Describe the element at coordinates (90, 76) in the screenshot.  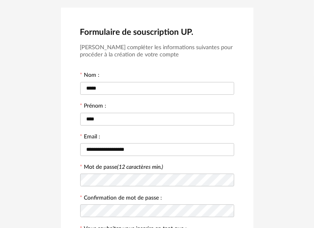
I see `label: Nom :` at that location.